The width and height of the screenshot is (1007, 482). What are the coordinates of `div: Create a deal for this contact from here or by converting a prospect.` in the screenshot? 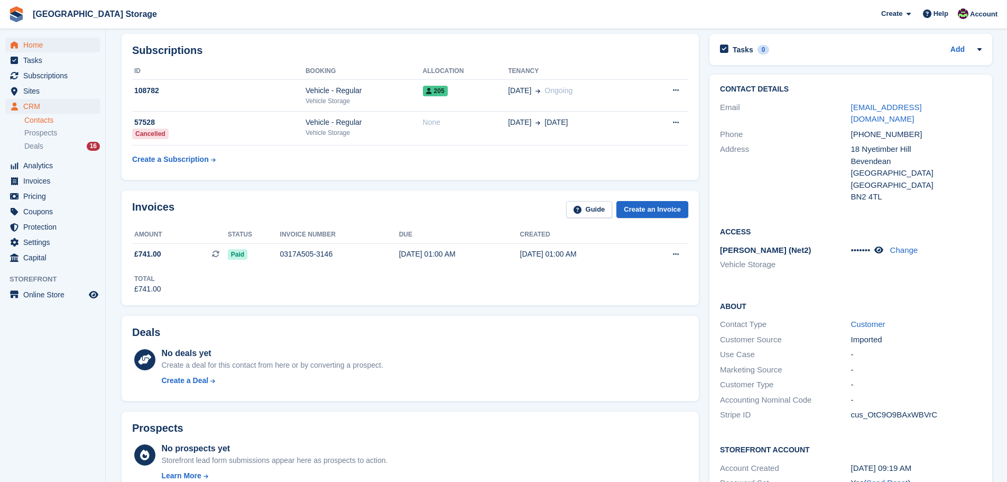 It's located at (272, 365).